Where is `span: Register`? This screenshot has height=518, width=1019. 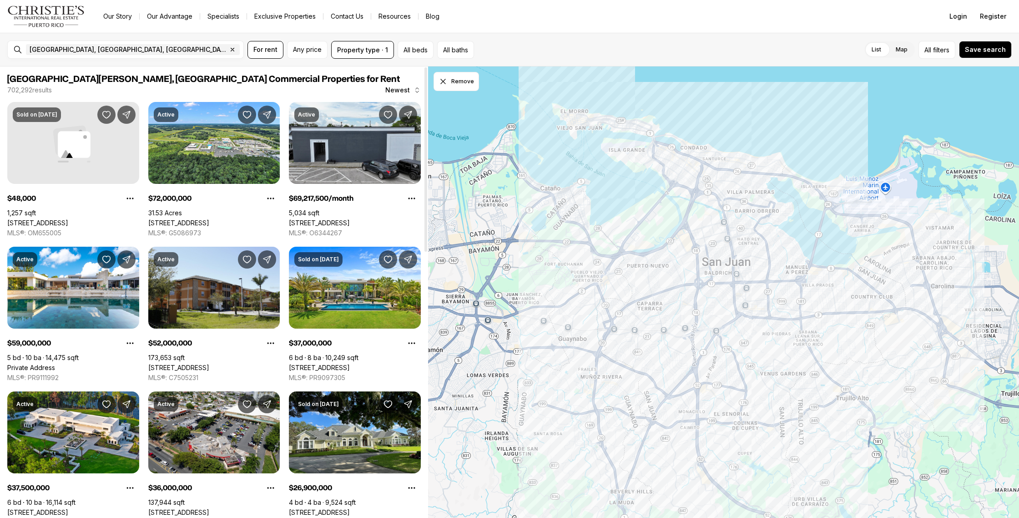
span: Register is located at coordinates (993, 16).